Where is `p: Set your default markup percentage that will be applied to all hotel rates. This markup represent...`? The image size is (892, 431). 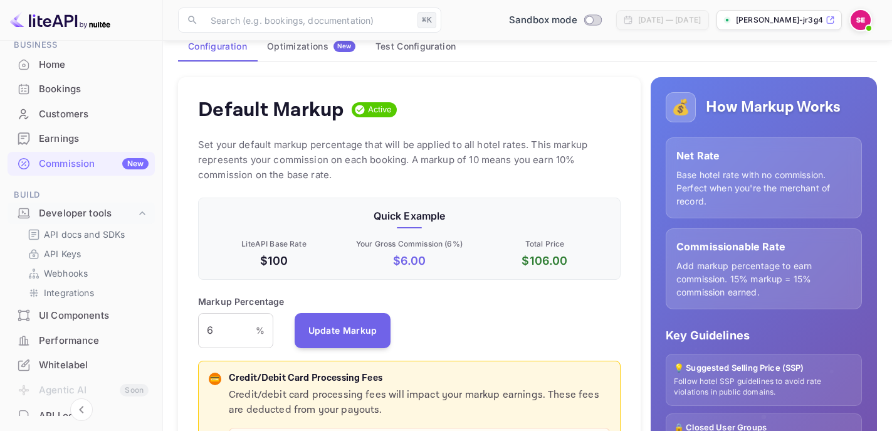
p: Set your default markup percentage that will be applied to all hotel rates. This markup represent... is located at coordinates (409, 160).